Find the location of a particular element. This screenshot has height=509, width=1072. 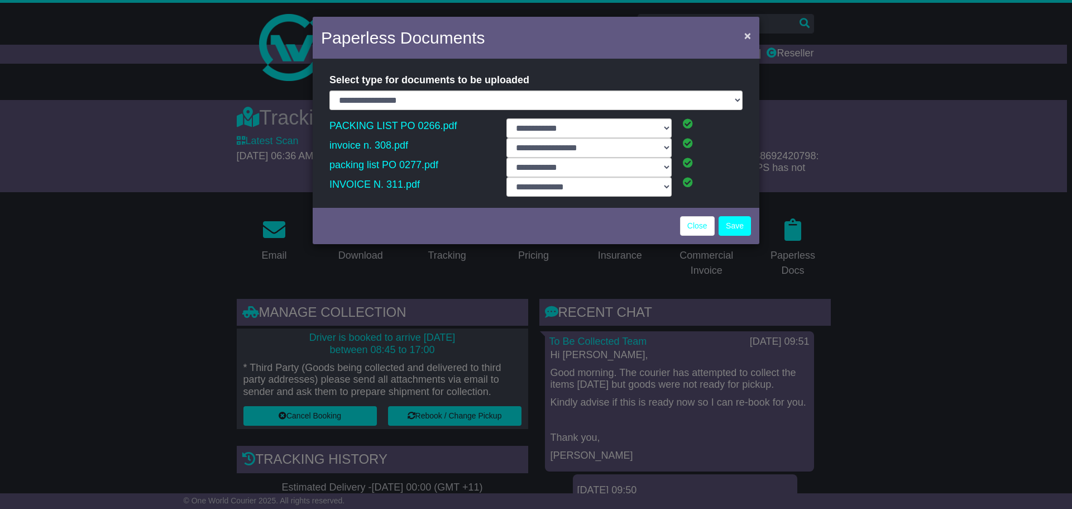

a: invoice n. 308.pdf is located at coordinates (368, 145).